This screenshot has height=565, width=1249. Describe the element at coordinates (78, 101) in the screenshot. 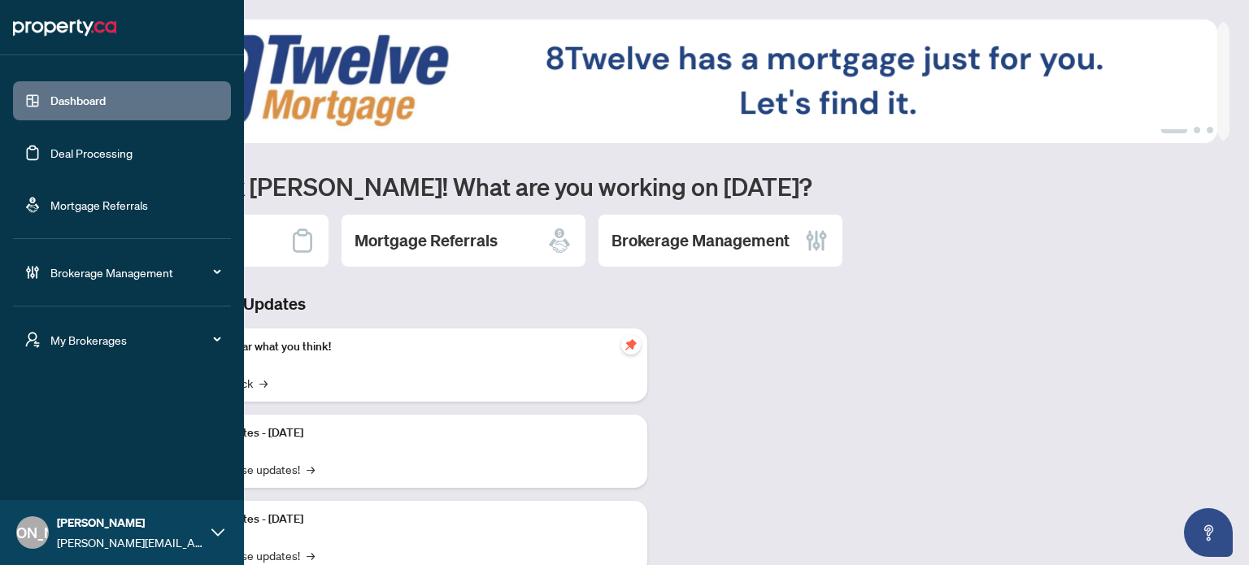

I see `a: Dashboard` at that location.